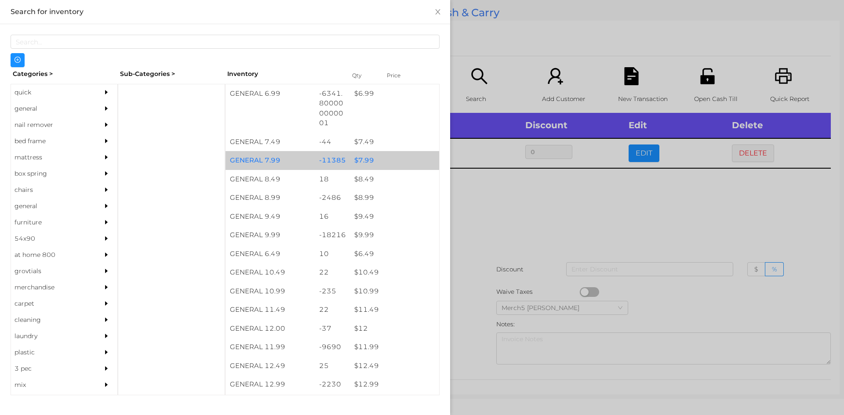  I want to click on div: GENERAL 8.49, so click(270, 179).